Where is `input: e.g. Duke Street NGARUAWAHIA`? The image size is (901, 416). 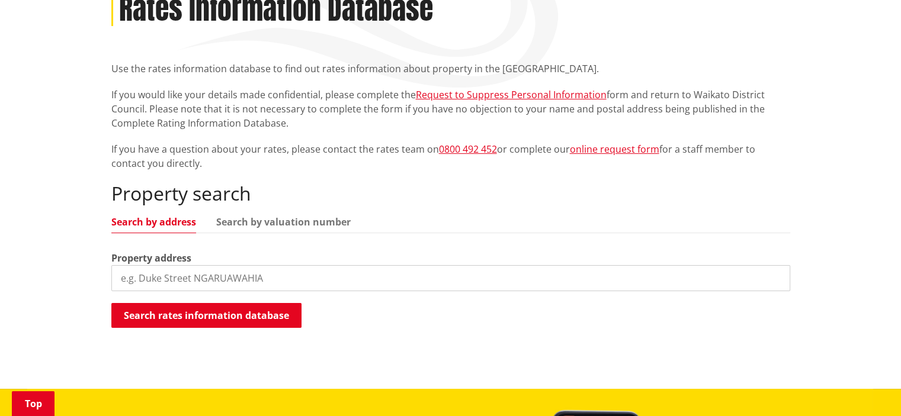 input: e.g. Duke Street NGARUAWAHIA is located at coordinates (451, 278).